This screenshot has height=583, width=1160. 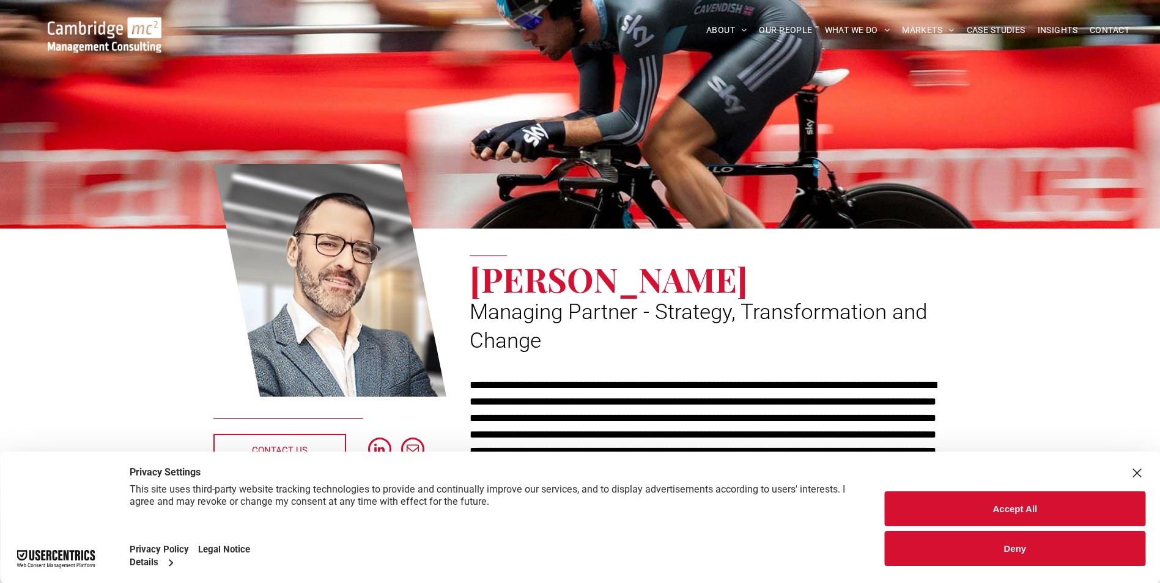 I want to click on a: CONTACT, so click(x=1109, y=30).